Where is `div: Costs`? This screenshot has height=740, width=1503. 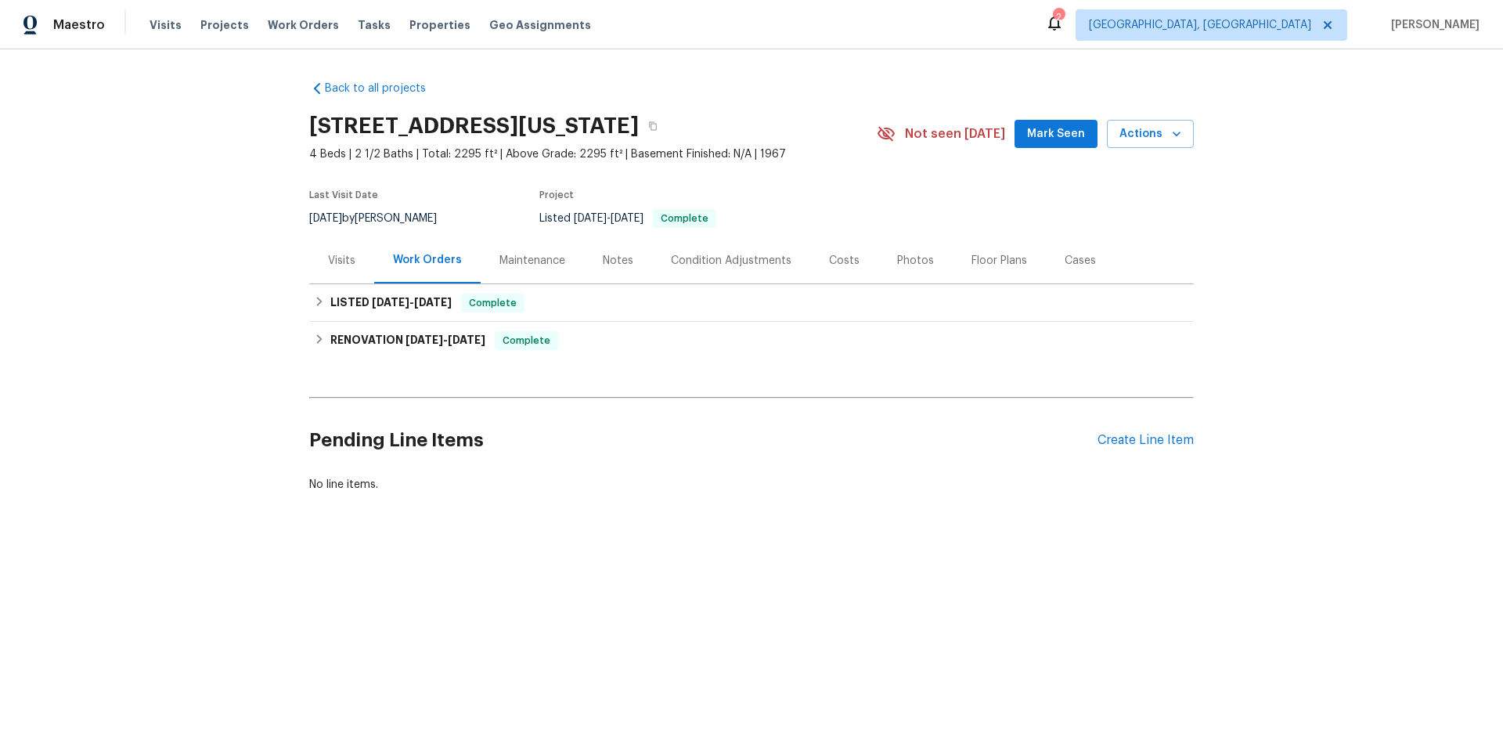 div: Costs is located at coordinates (844, 261).